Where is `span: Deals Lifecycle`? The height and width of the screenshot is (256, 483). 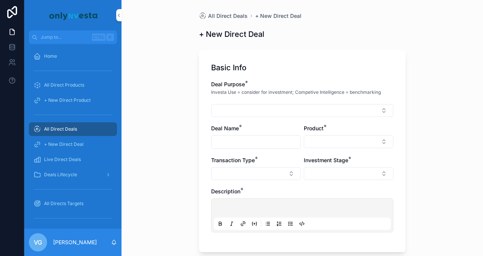
span: Deals Lifecycle is located at coordinates (60, 175).